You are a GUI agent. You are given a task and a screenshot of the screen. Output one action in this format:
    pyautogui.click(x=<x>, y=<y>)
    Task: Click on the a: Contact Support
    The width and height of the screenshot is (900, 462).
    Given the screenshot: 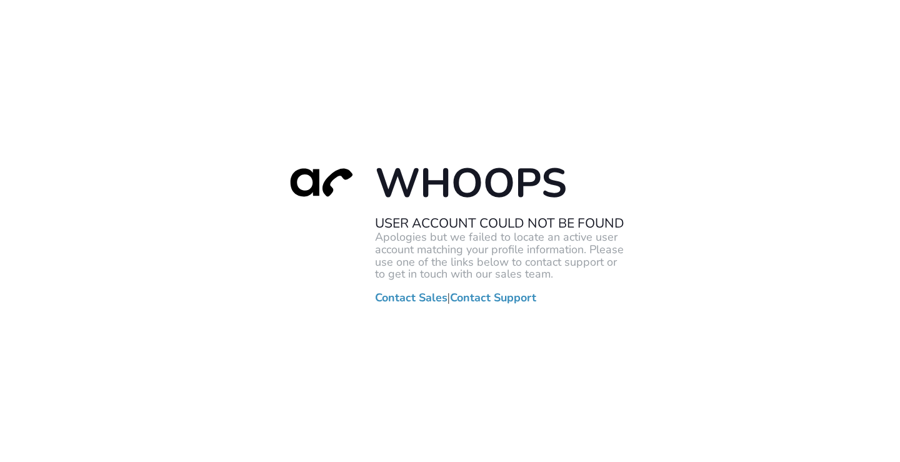 What is the action you would take?
    pyautogui.click(x=493, y=298)
    